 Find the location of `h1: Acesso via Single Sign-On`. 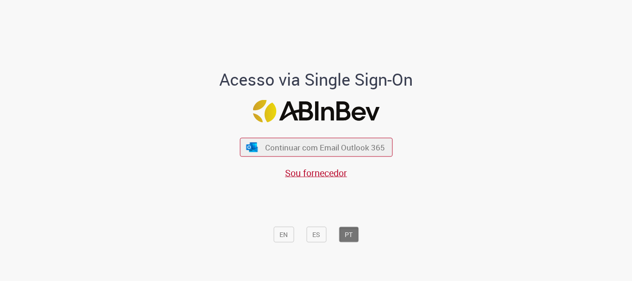

h1: Acesso via Single Sign-On is located at coordinates (316, 80).